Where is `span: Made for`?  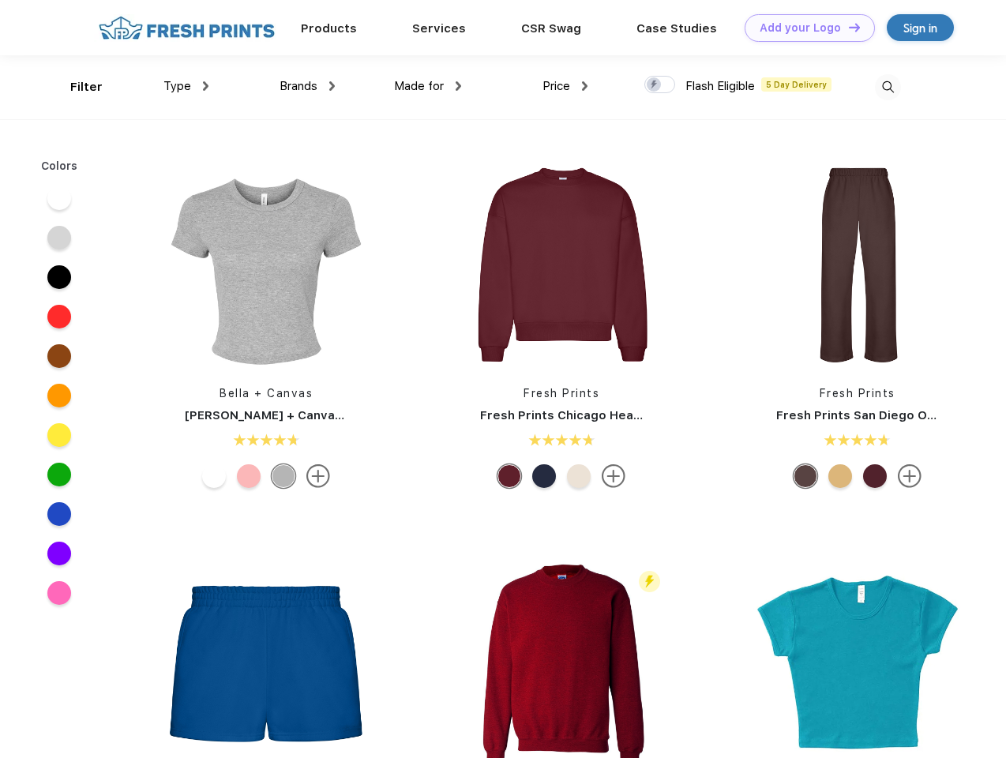
span: Made for is located at coordinates (419, 86).